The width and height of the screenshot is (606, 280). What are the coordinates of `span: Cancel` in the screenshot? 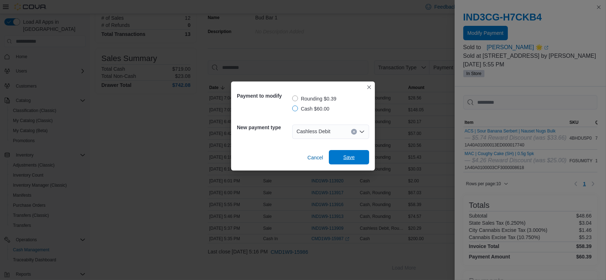 It's located at (315, 158).